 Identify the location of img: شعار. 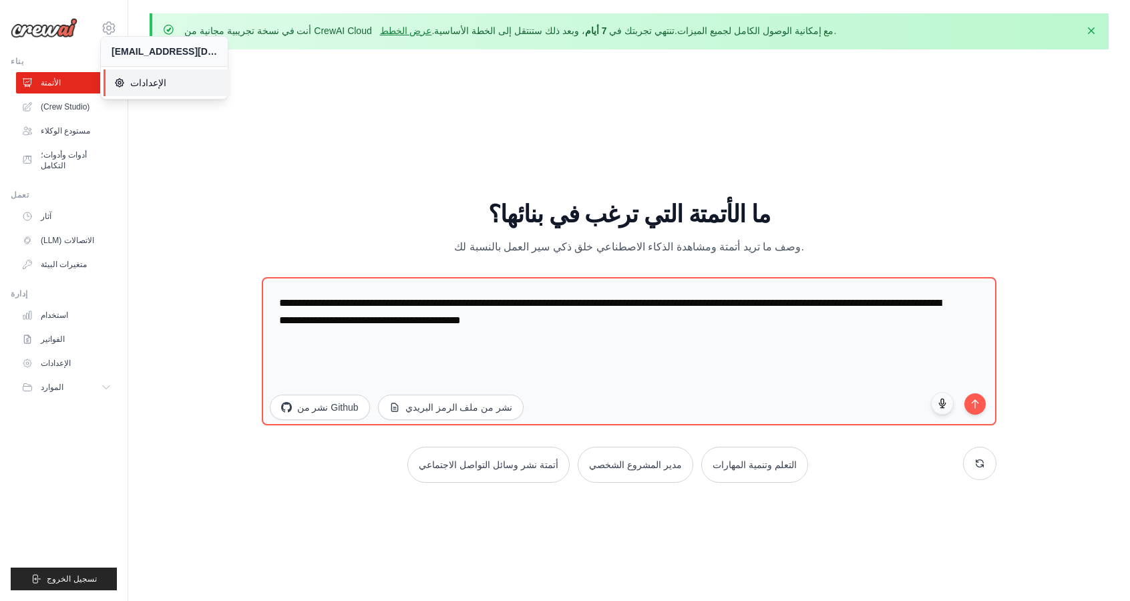
(44, 28).